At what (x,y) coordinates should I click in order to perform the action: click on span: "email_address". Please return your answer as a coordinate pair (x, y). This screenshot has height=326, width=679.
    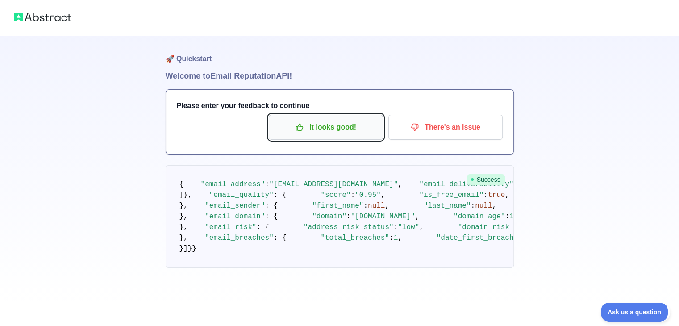
    Looking at the image, I should click on (233, 184).